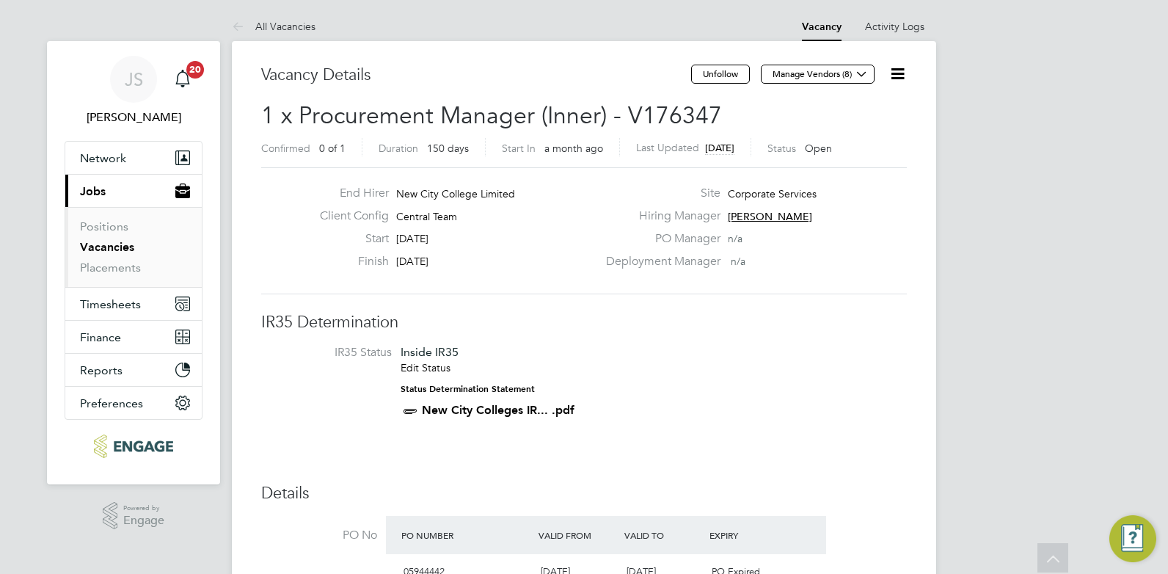 This screenshot has height=574, width=1168. I want to click on label: Confirmed, so click(285, 148).